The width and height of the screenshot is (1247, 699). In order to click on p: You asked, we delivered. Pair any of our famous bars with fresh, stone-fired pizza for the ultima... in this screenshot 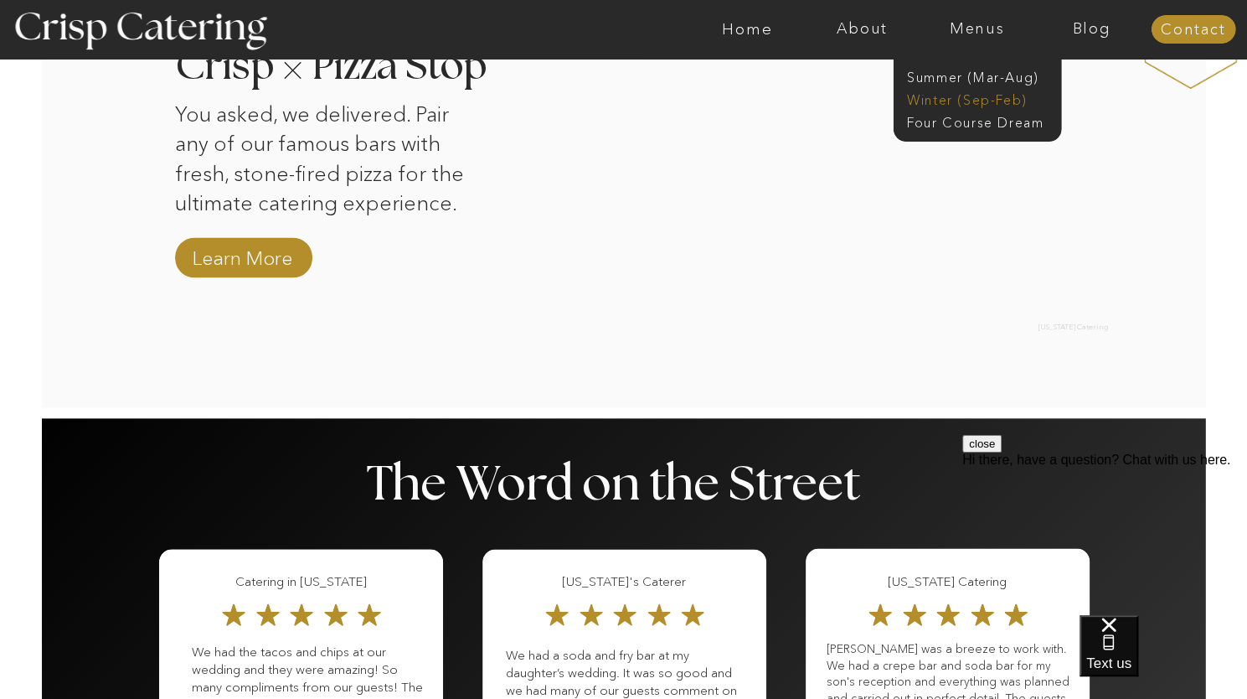, I will do `click(321, 159)`.